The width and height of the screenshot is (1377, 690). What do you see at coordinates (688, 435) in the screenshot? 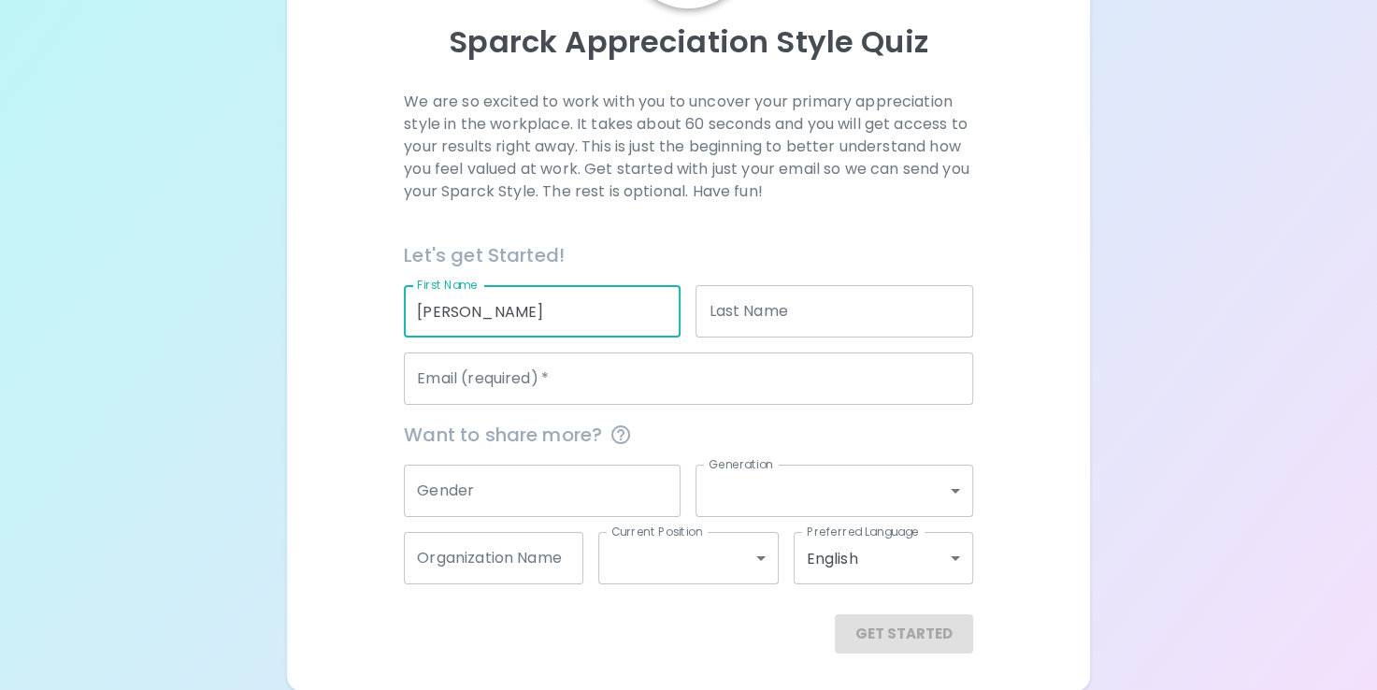
I see `span: Want to share more?` at bounding box center [688, 435].